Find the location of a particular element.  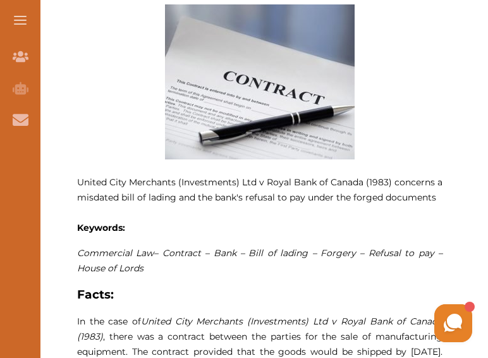

span: Commercial Law is located at coordinates (115, 253).